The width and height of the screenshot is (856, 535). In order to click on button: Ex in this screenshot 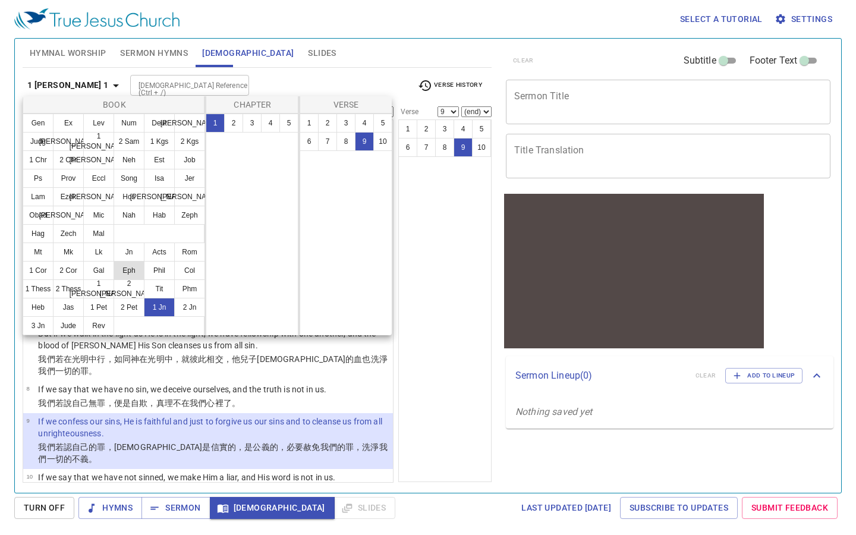, I will do `click(68, 123)`.